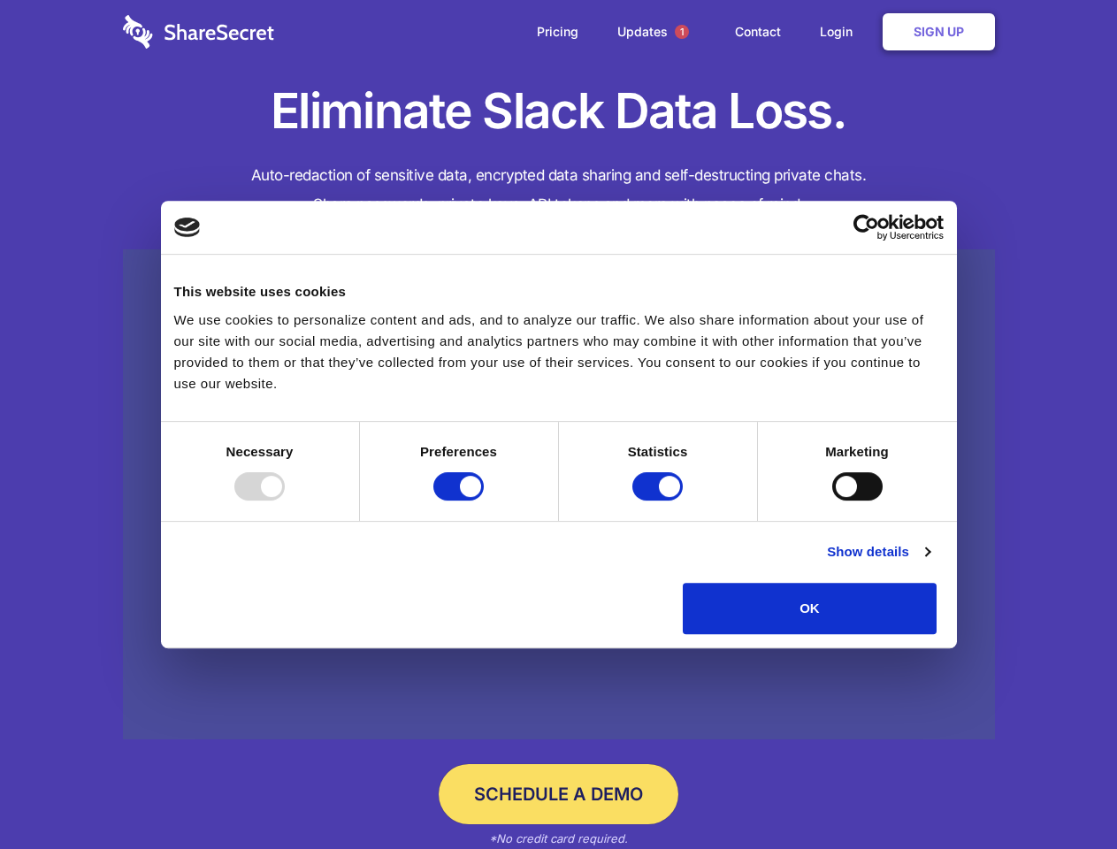 The width and height of the screenshot is (1117, 849). Describe the element at coordinates (458, 451) in the screenshot. I see `strong: Preferences` at that location.